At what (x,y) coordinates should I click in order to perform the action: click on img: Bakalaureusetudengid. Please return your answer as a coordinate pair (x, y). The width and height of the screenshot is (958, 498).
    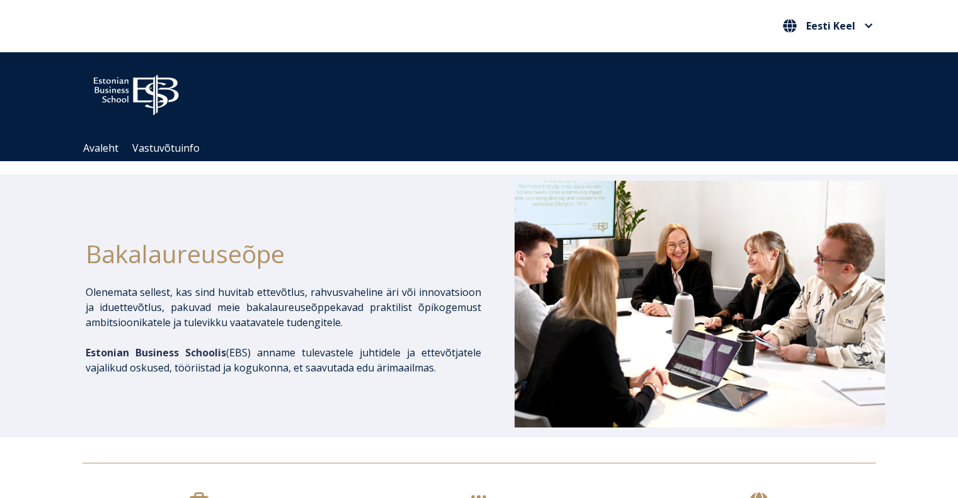
    Looking at the image, I should click on (700, 304).